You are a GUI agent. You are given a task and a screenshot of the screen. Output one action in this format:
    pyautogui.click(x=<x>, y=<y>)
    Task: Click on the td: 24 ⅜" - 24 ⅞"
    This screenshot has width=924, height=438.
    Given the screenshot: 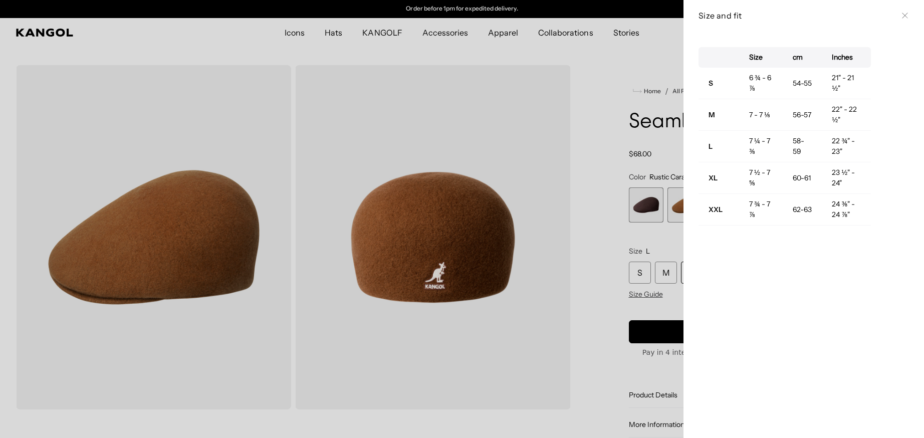 What is the action you would take?
    pyautogui.click(x=847, y=210)
    